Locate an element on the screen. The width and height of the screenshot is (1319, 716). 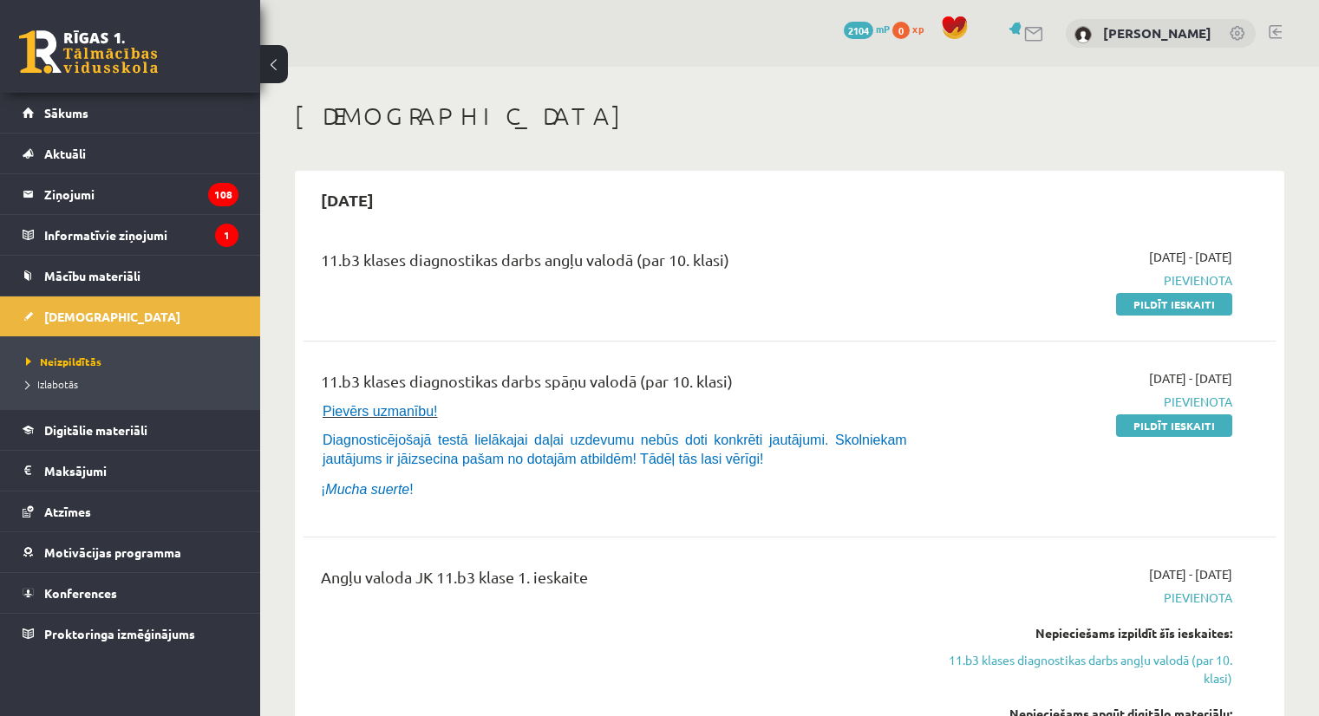
a: Motivācijas programma is located at coordinates (130, 552).